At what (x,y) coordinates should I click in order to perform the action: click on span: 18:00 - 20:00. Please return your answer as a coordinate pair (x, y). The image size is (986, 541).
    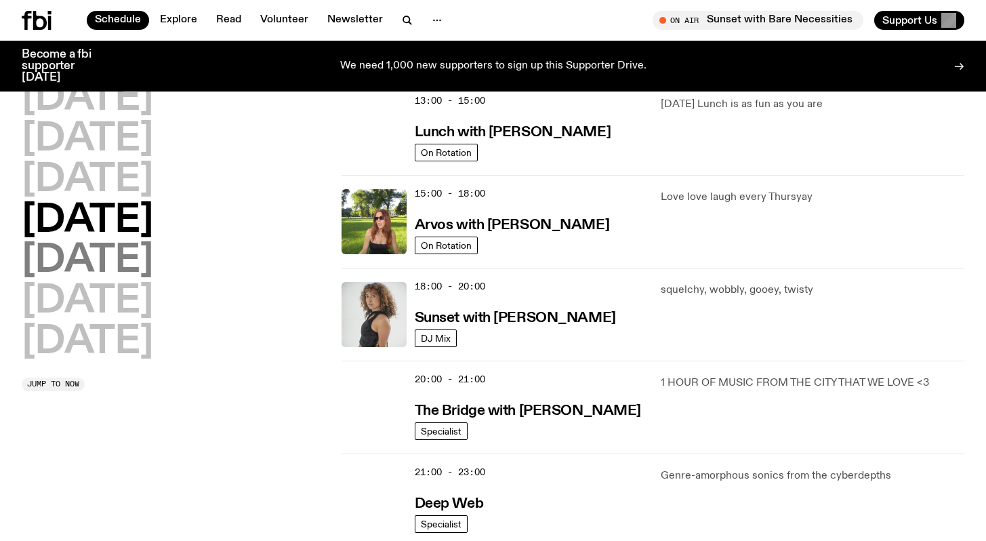
    Looking at the image, I should click on (450, 286).